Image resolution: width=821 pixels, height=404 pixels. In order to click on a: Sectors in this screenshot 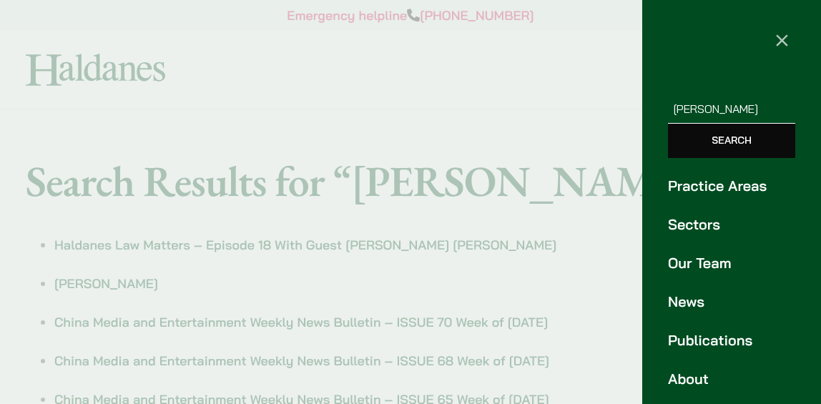, I will do `click(731, 224)`.